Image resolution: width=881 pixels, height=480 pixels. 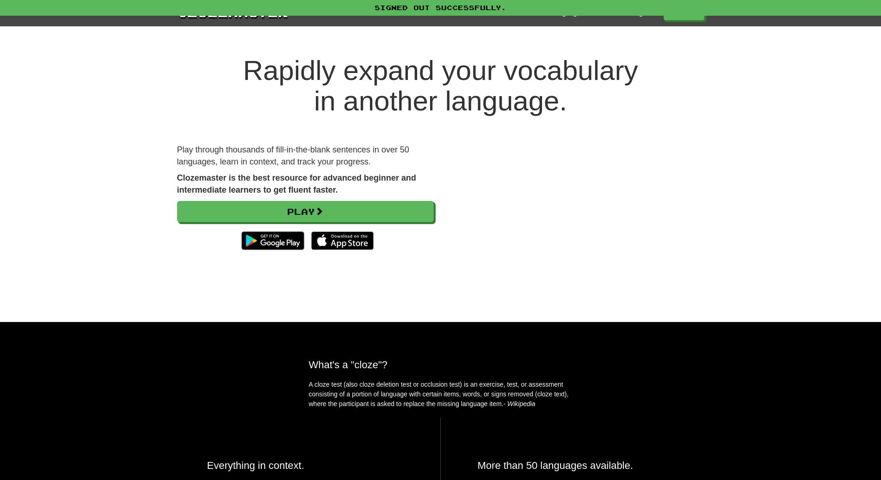 I want to click on h2: More than 50 languages available., so click(x=575, y=465).